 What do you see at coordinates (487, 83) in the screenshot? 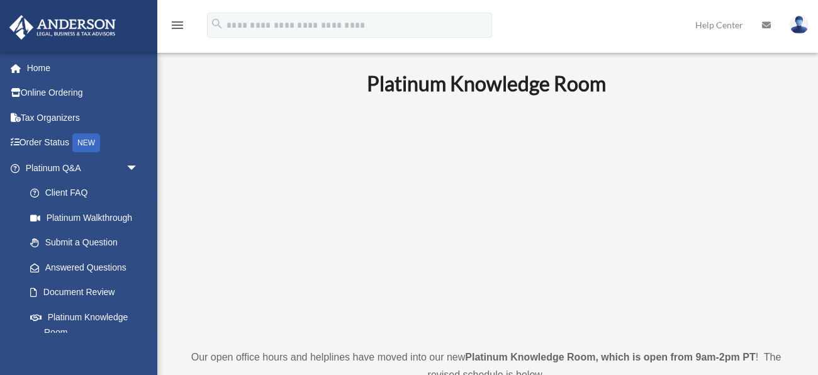
I see `b: Platinum Knowledge Room` at bounding box center [487, 83].